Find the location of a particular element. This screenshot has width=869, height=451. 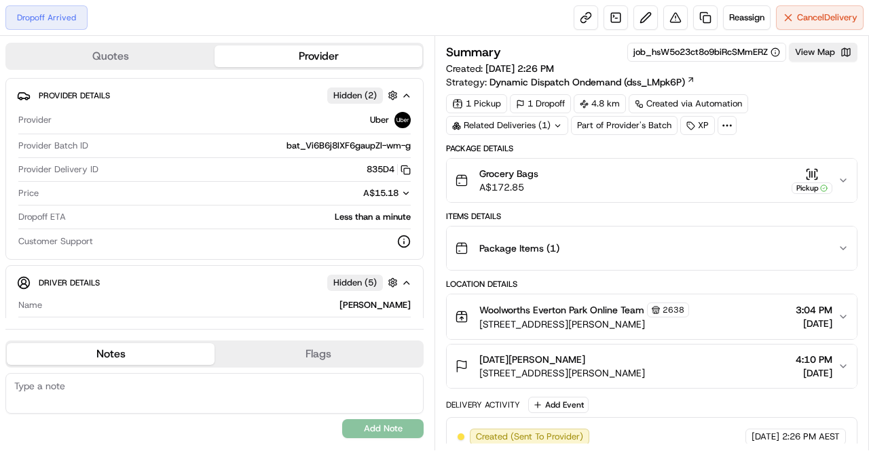

a: Powered byPylon is located at coordinates (130, 234).